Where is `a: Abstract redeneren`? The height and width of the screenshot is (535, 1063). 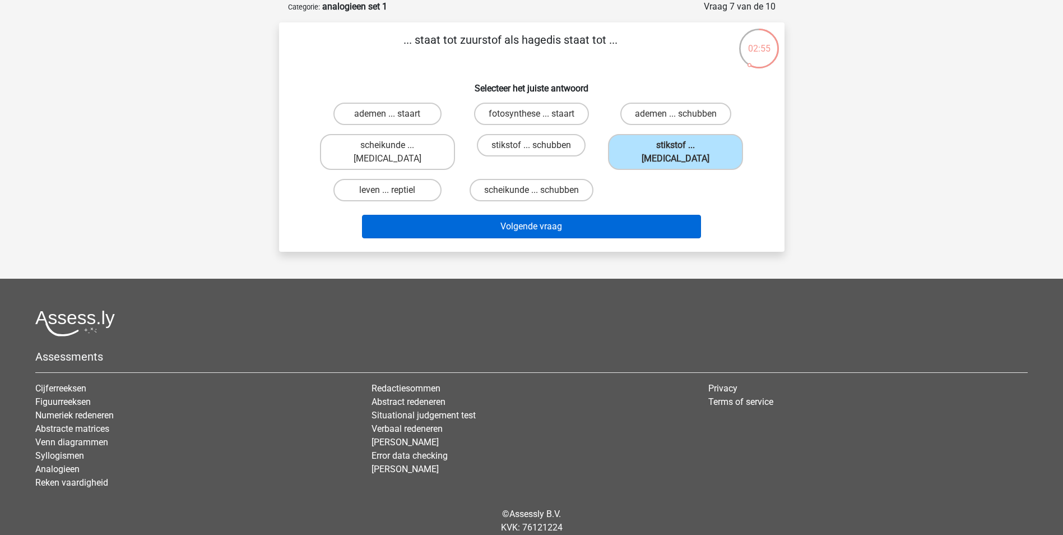 a: Abstract redeneren is located at coordinates (408, 401).